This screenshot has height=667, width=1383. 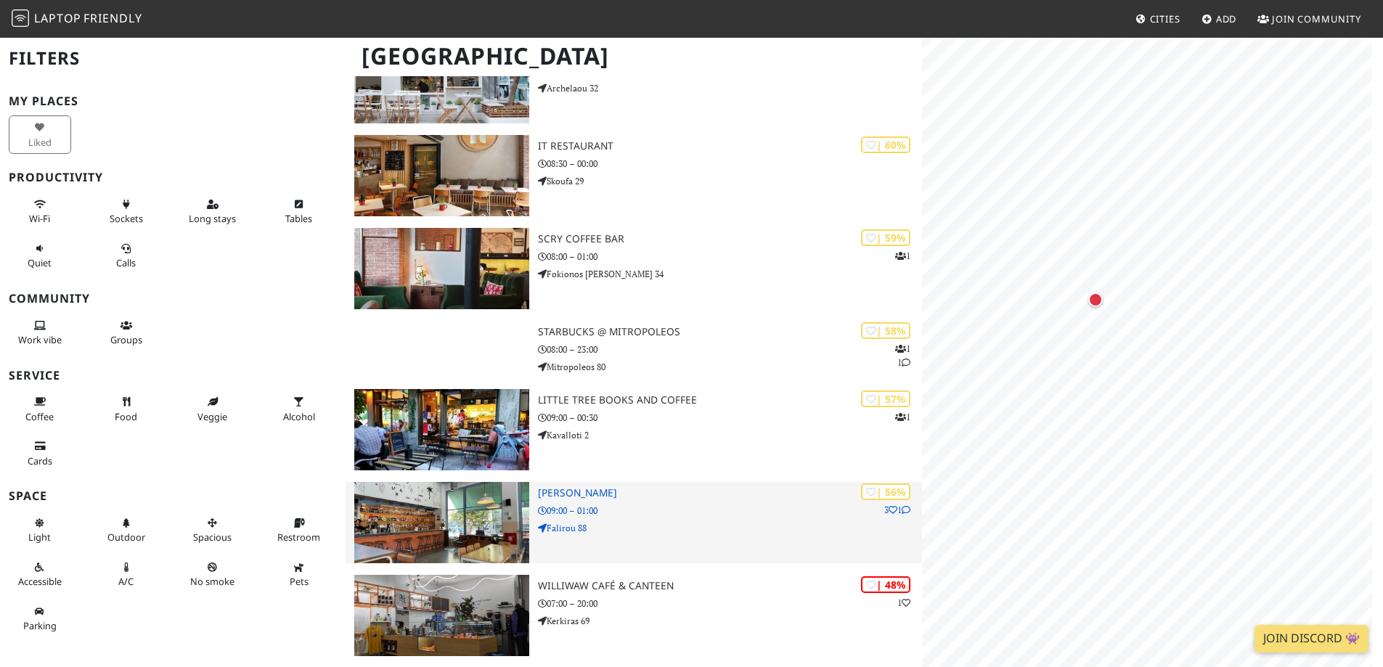 I want to click on p: Mitropoleos 80, so click(x=730, y=367).